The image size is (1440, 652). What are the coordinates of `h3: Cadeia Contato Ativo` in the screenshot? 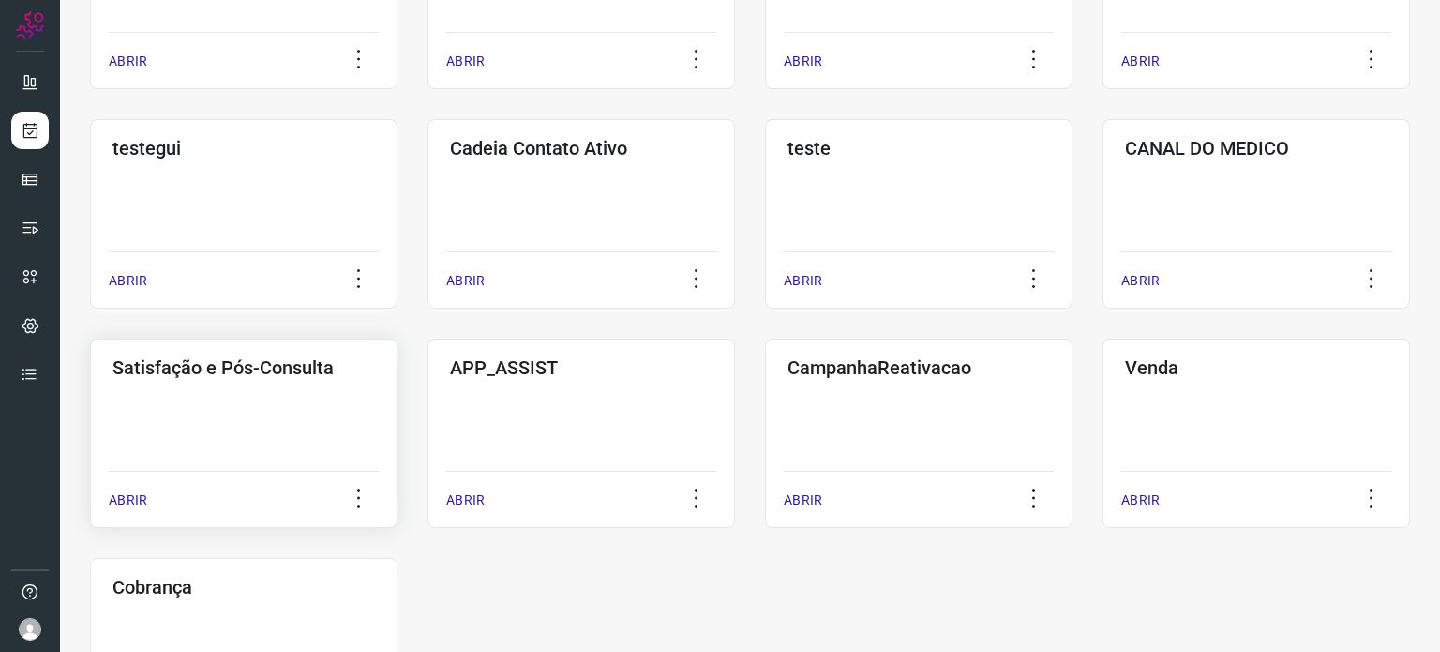 It's located at (581, 148).